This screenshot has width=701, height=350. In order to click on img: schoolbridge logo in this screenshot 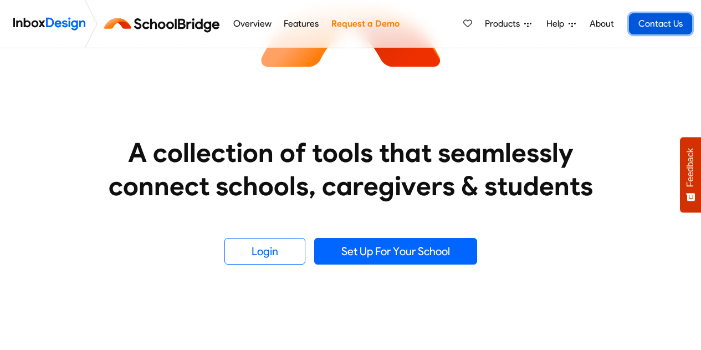, I will do `click(164, 24)`.